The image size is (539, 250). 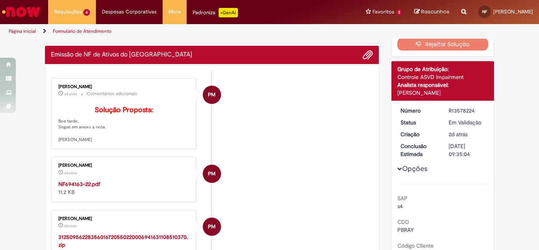 What do you see at coordinates (418, 122) in the screenshot?
I see `dt: Status` at bounding box center [418, 122].